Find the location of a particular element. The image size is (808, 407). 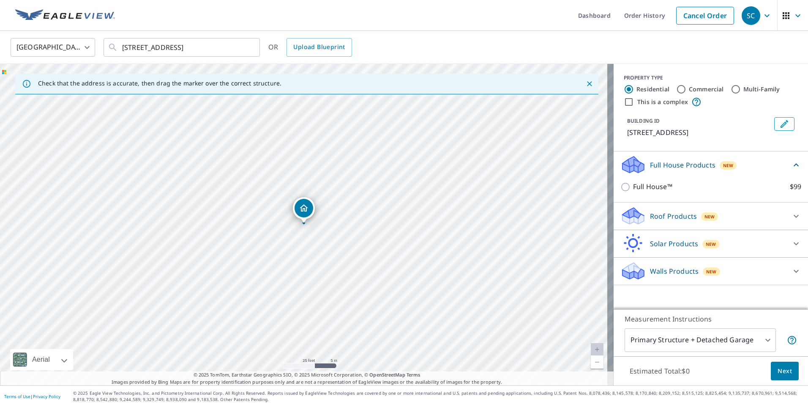

p: Estimated Total: $0 is located at coordinates (660, 371).